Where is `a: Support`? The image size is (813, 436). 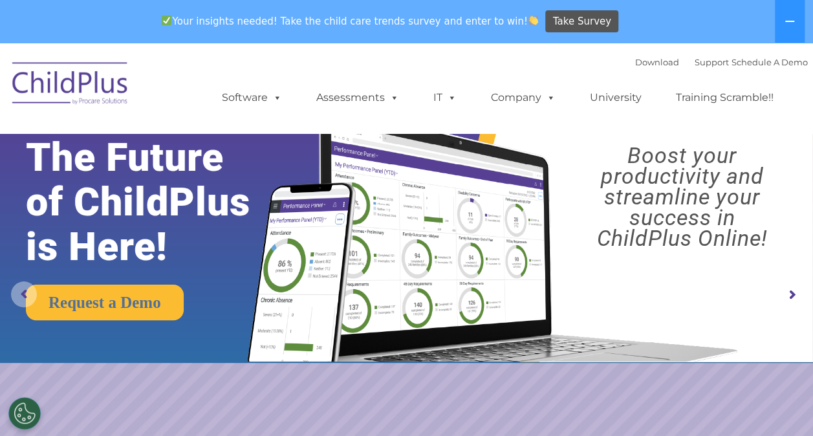 a: Support is located at coordinates (712, 62).